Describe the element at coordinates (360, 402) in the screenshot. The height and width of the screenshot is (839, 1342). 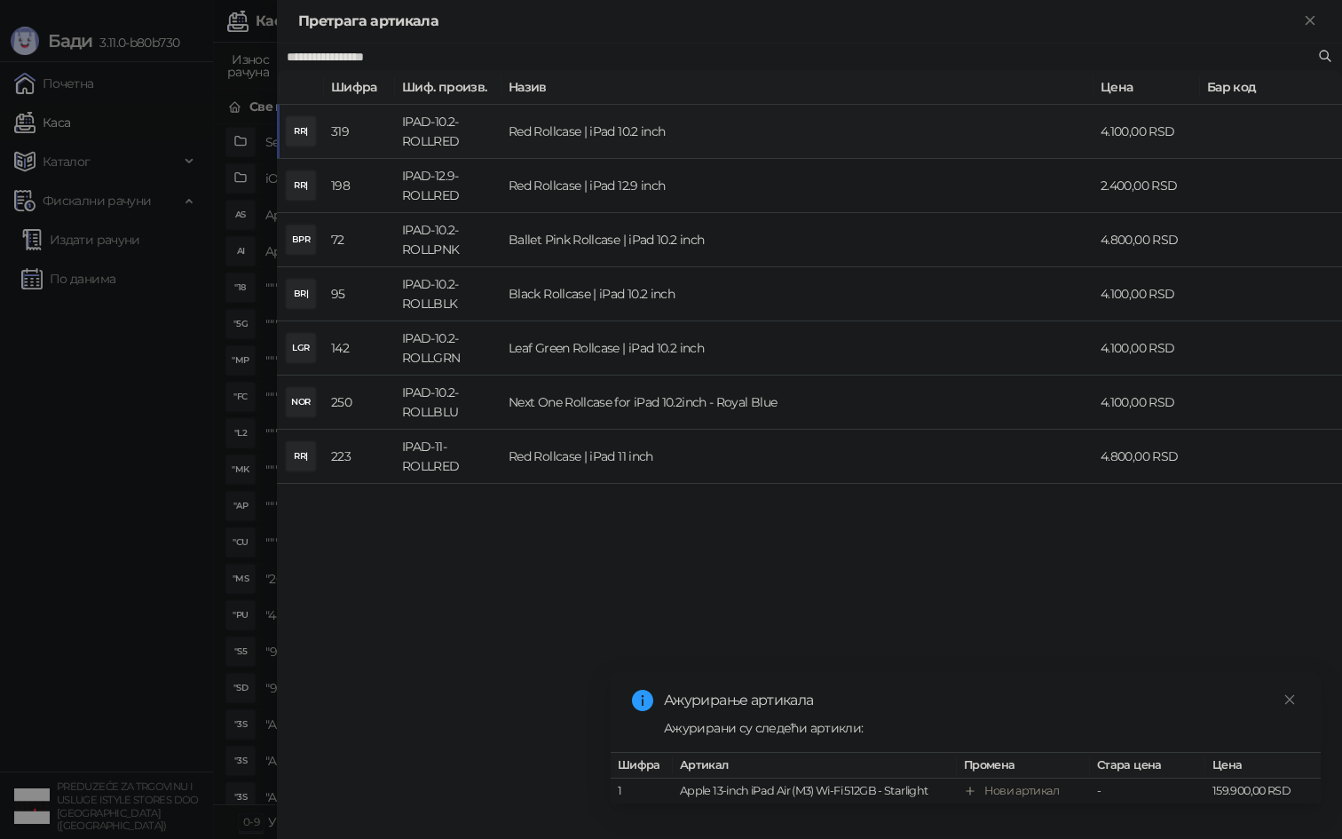
I see `td: 250` at that location.